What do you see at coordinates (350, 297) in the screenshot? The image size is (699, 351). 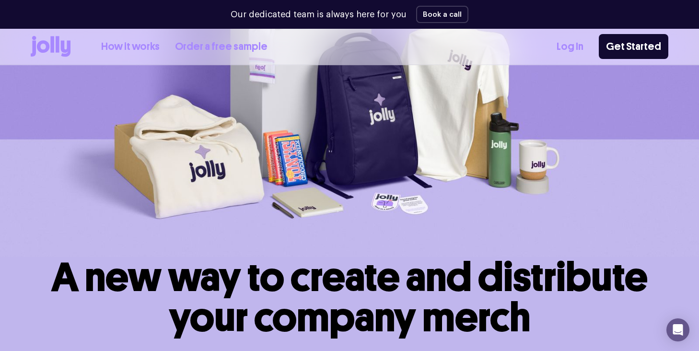 I see `h1: A new way to create and distribute your company merch` at bounding box center [350, 297].